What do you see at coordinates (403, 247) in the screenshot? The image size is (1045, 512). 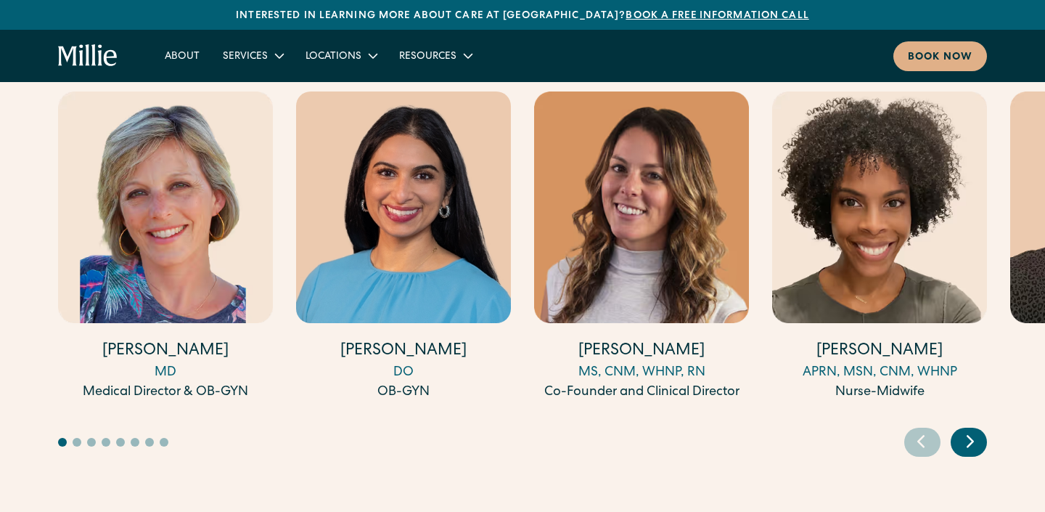 I see `div: 2 / 17` at bounding box center [403, 247].